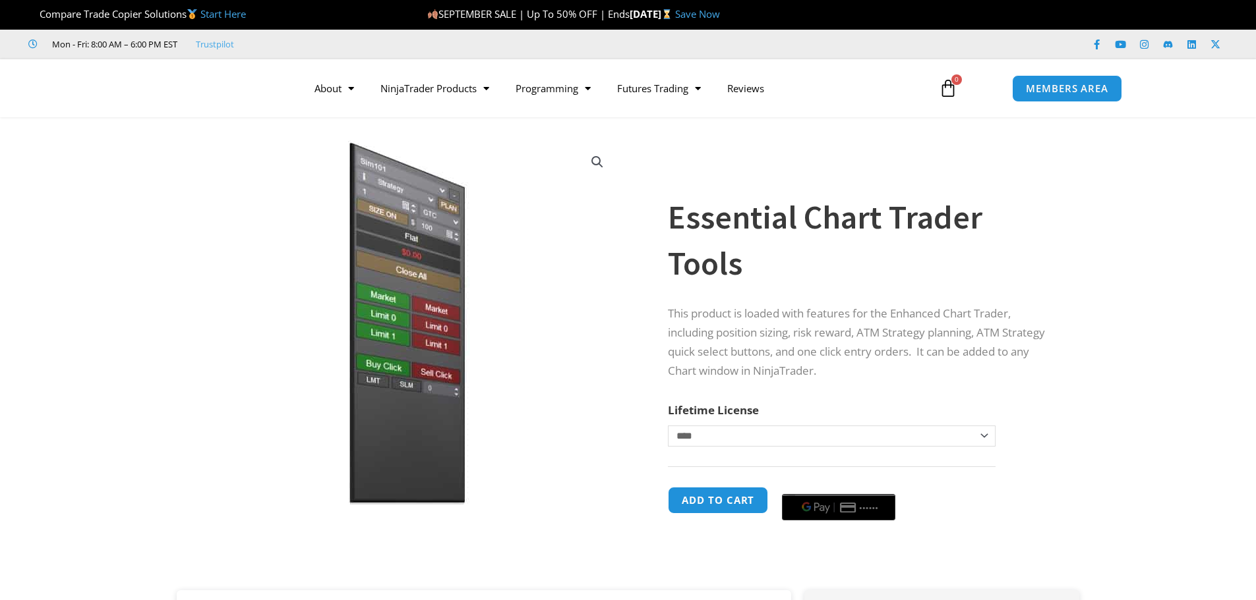  Describe the element at coordinates (838, 507) in the screenshot. I see `button: Buy with GPay` at that location.